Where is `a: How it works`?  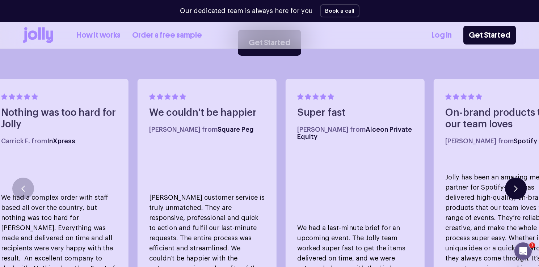
a: How it works is located at coordinates (99, 35).